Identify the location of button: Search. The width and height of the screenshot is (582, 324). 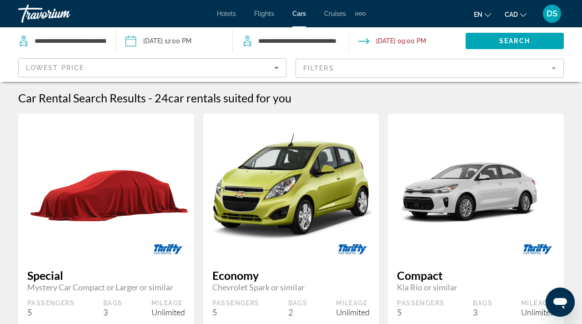
(515, 41).